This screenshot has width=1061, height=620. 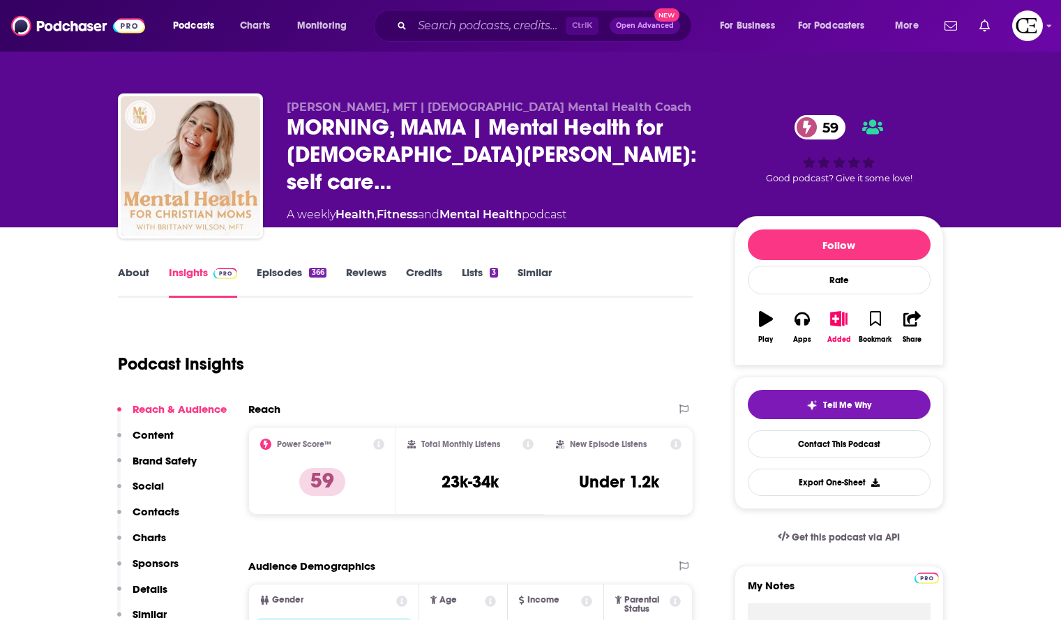 What do you see at coordinates (619, 482) in the screenshot?
I see `h3: Under 1.2k` at bounding box center [619, 482].